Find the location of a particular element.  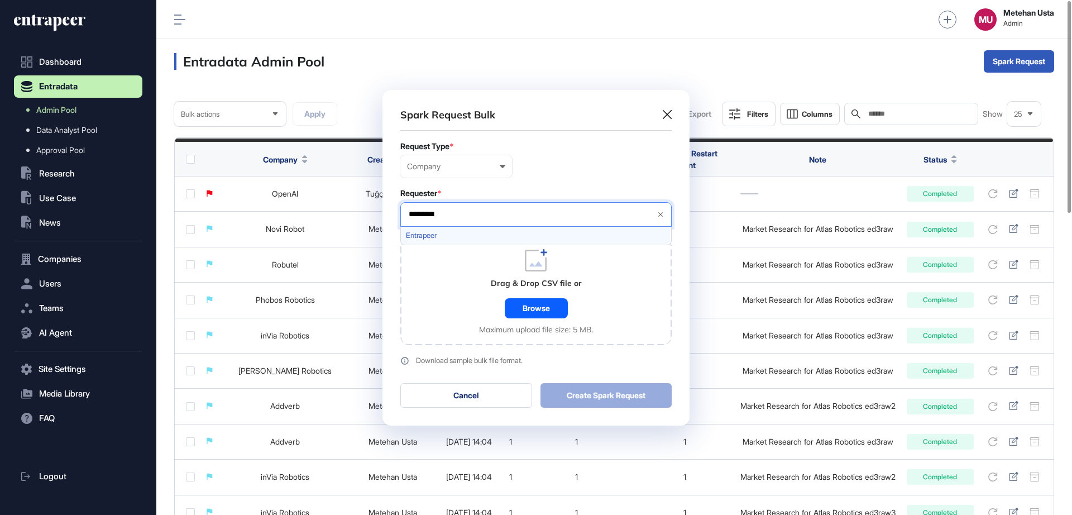

div: Download sample bulk file format. is located at coordinates (469, 360).